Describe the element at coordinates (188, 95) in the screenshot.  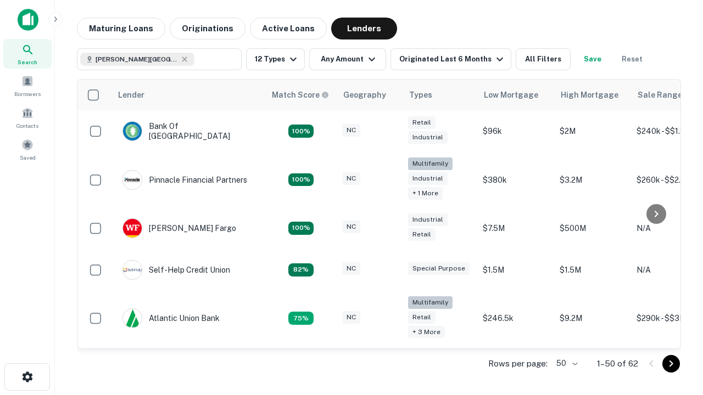
I see `th: Lender` at that location.